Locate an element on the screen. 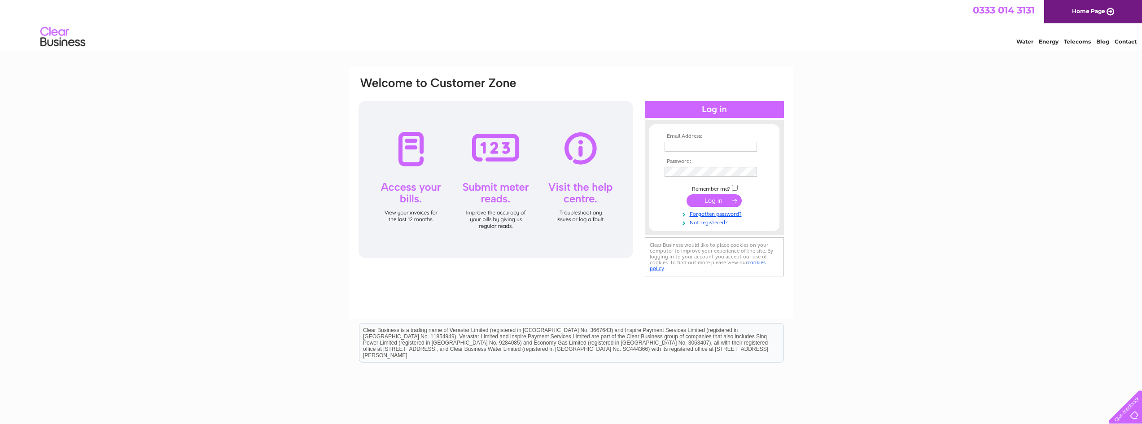 The height and width of the screenshot is (424, 1142). a: Energy is located at coordinates (1049, 41).